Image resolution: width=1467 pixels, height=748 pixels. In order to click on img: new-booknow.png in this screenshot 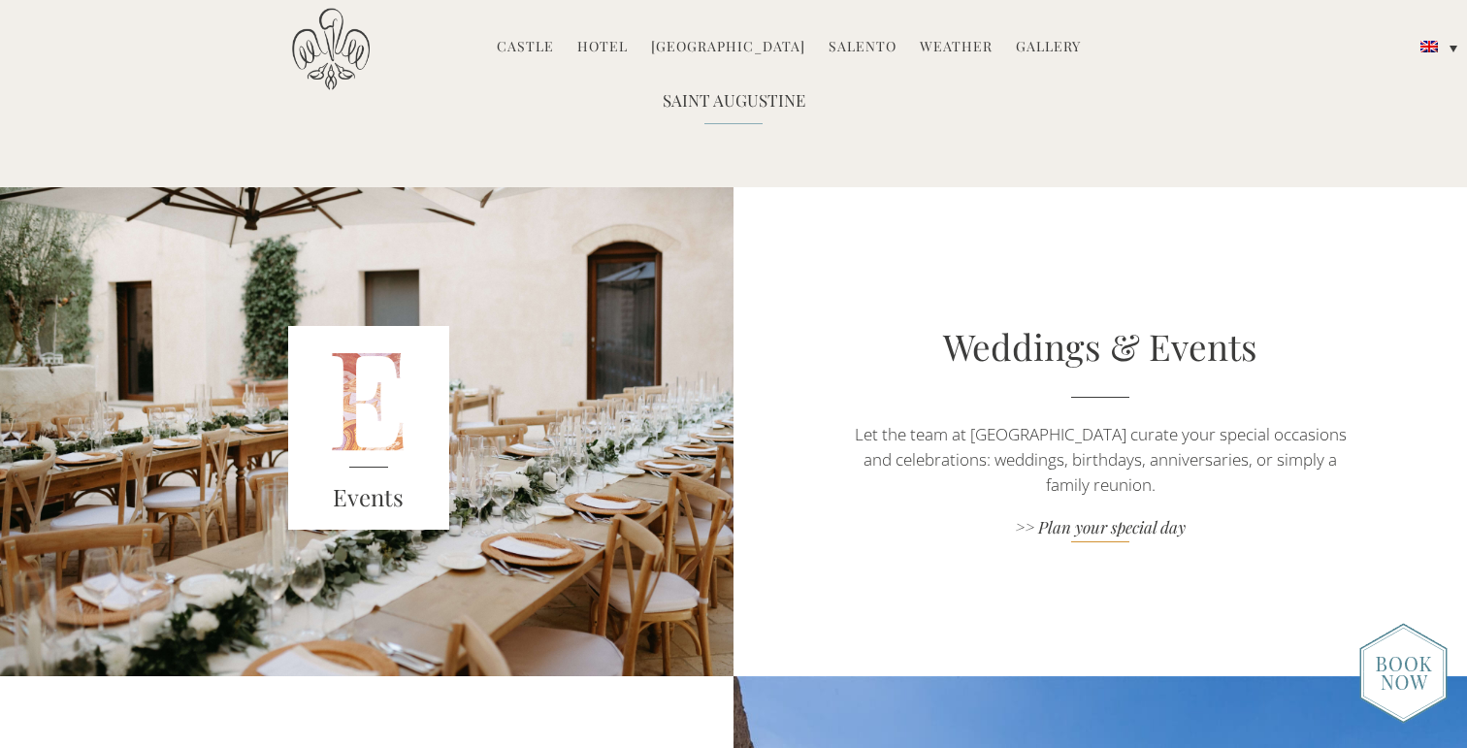, I will do `click(1403, 673)`.